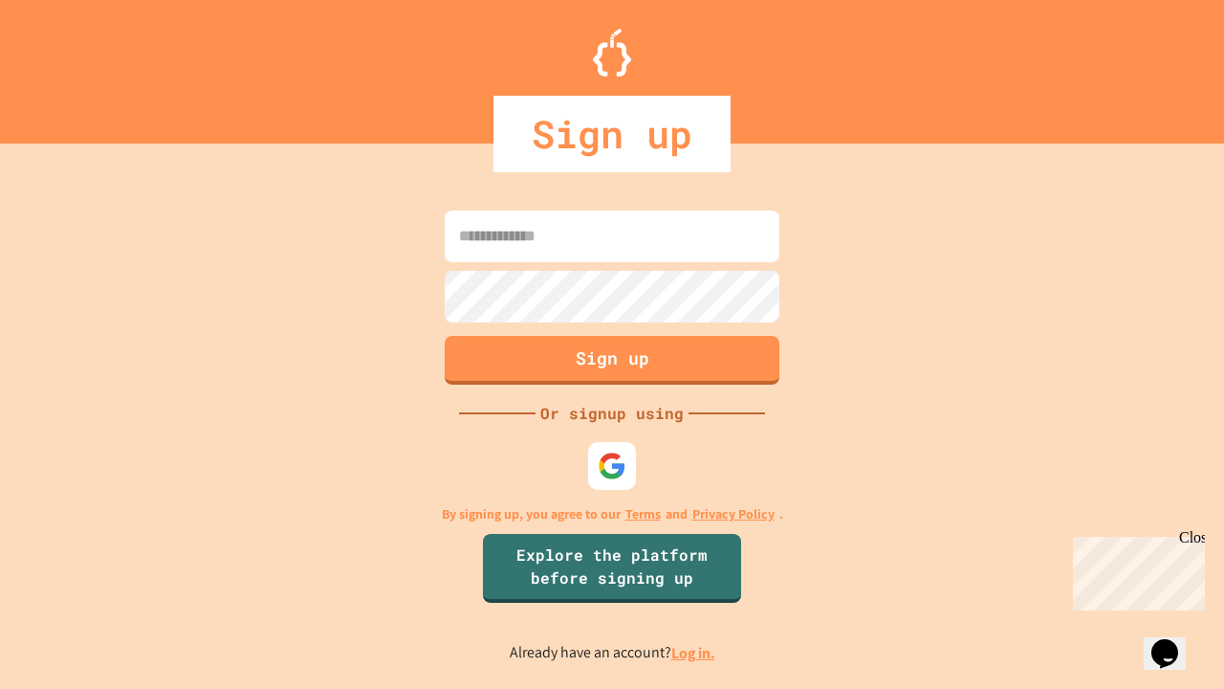 The height and width of the screenshot is (689, 1224). What do you see at coordinates (612, 466) in the screenshot?
I see `img: google-icon.svg` at bounding box center [612, 466].